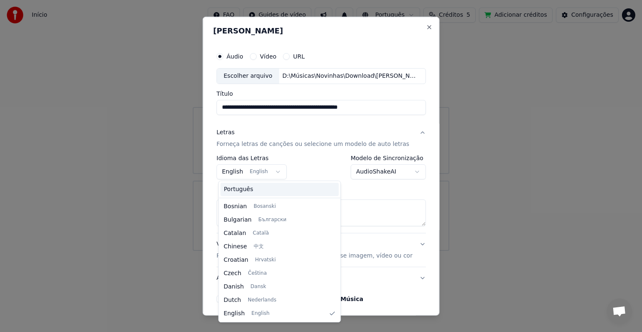  Describe the element at coordinates (232, 273) in the screenshot. I see `span: Czech` at that location.